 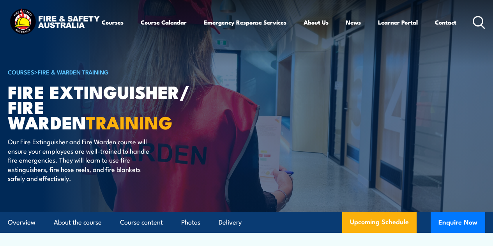 What do you see at coordinates (21, 72) in the screenshot?
I see `a: COURSES` at bounding box center [21, 72].